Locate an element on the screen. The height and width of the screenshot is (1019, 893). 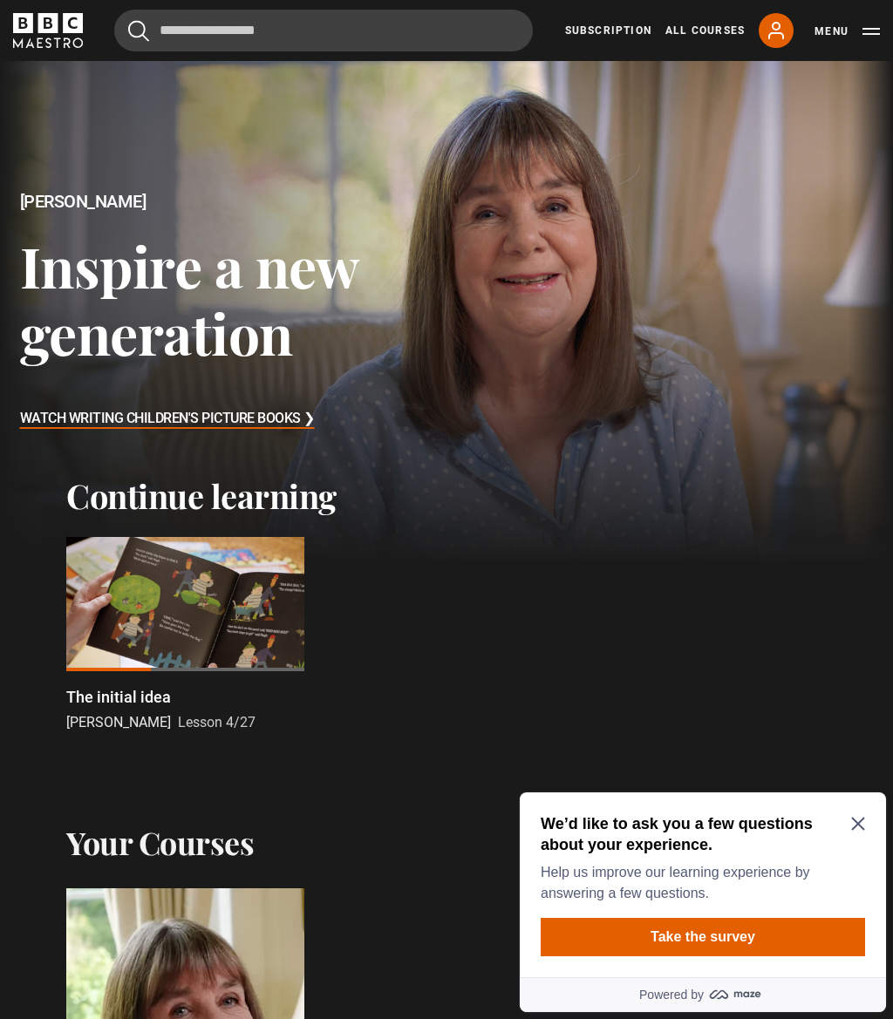
a: BBC Maestro is located at coordinates (48, 31).